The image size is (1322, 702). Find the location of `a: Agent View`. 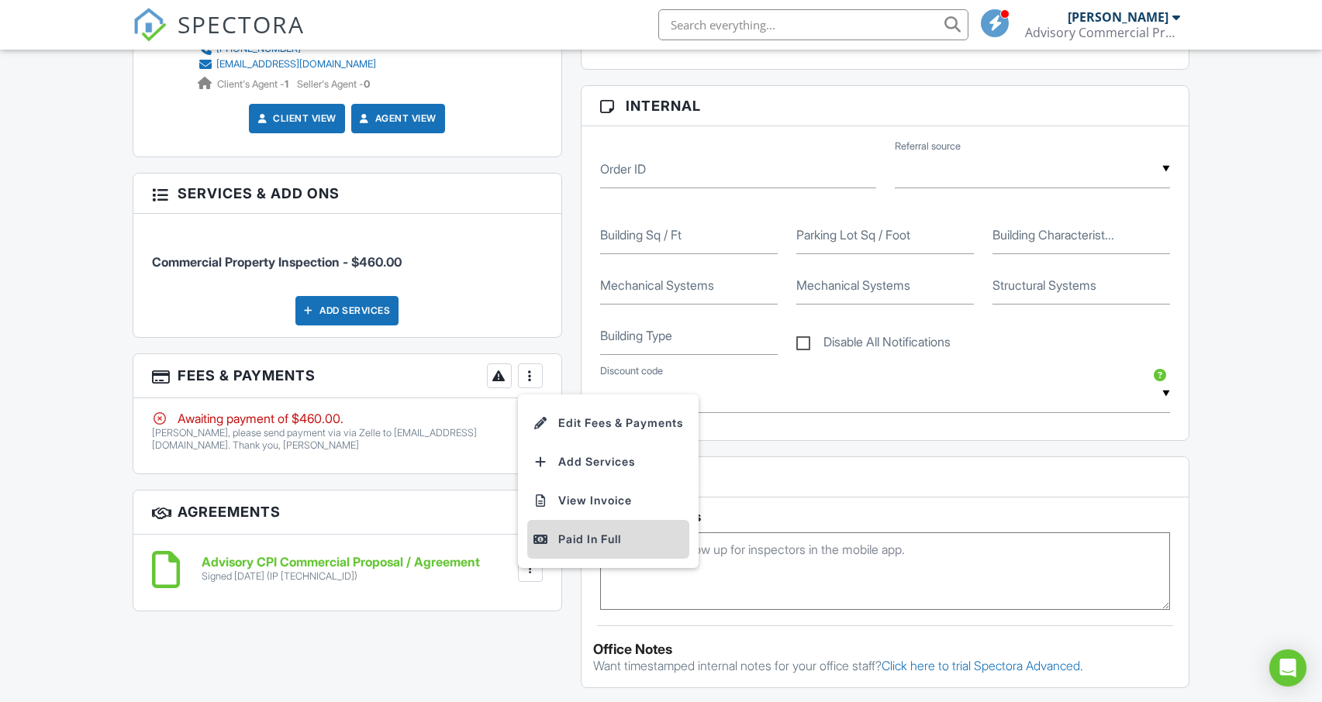

a: Agent View is located at coordinates (396, 119).